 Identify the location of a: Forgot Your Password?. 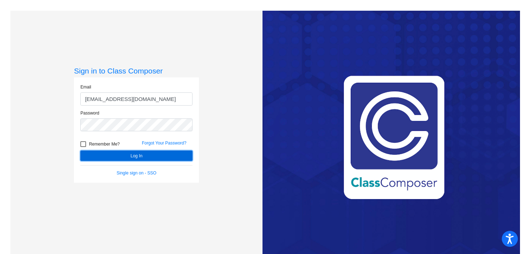
(164, 143).